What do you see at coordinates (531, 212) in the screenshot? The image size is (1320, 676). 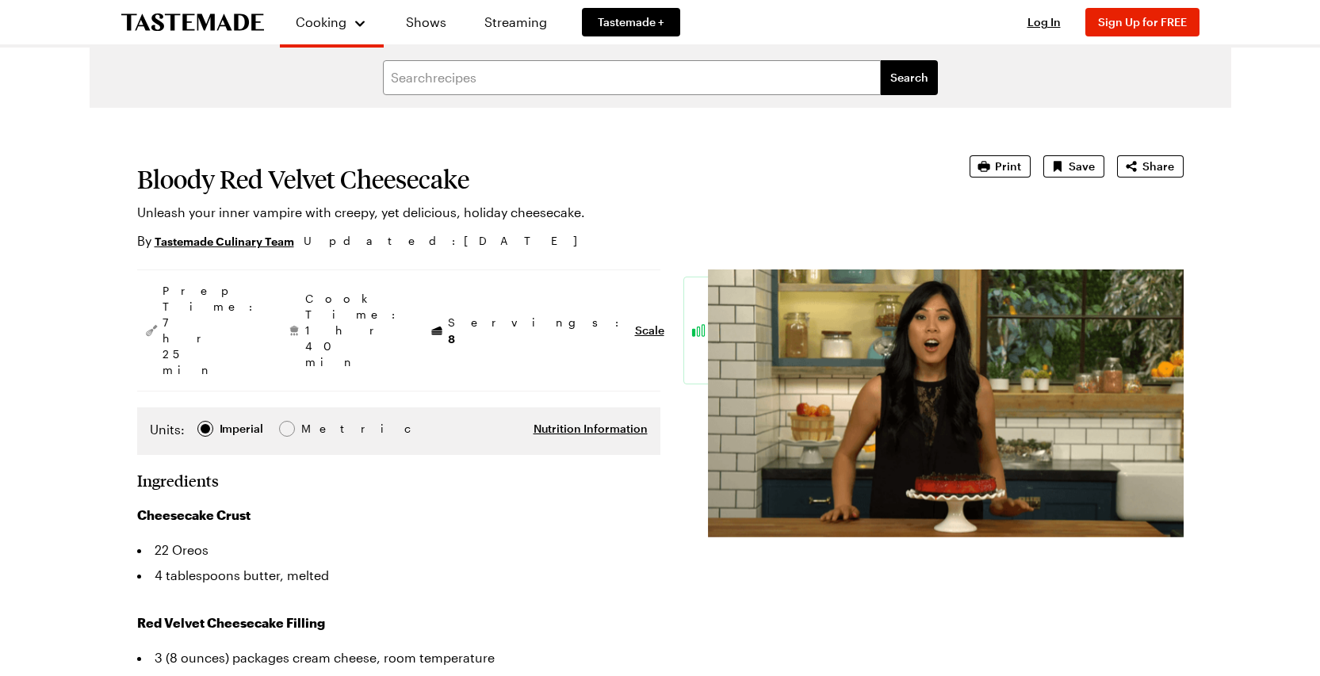 I see `p: Unleash your inner vampire with creepy, yet delicious, holiday cheesecake.` at bounding box center [531, 212].